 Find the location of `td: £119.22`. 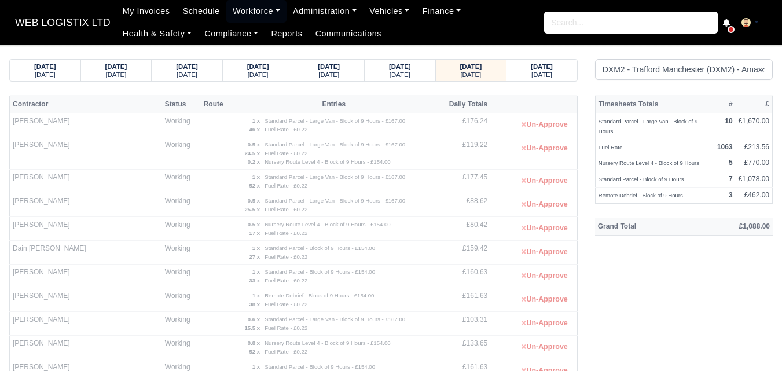

td: £119.22 is located at coordinates (463, 153).